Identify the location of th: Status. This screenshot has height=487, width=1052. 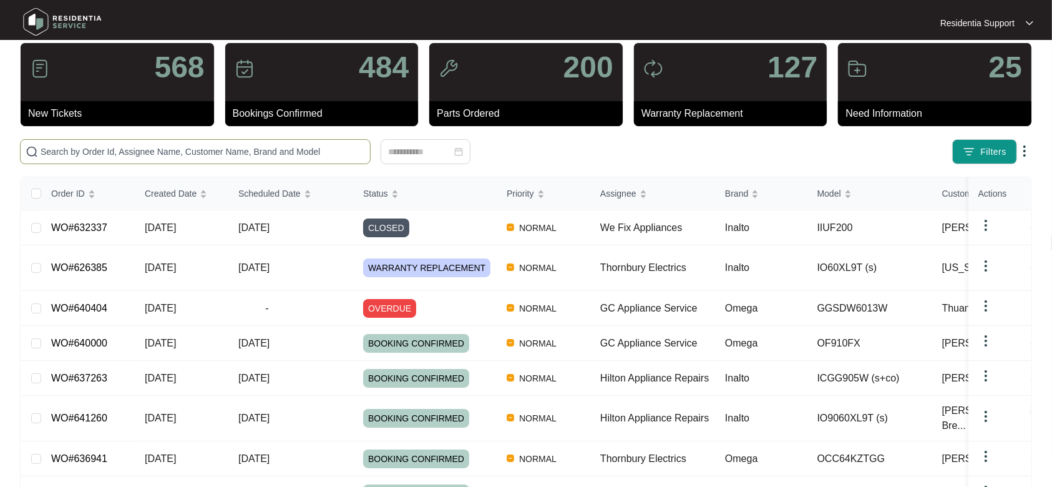
(425, 193).